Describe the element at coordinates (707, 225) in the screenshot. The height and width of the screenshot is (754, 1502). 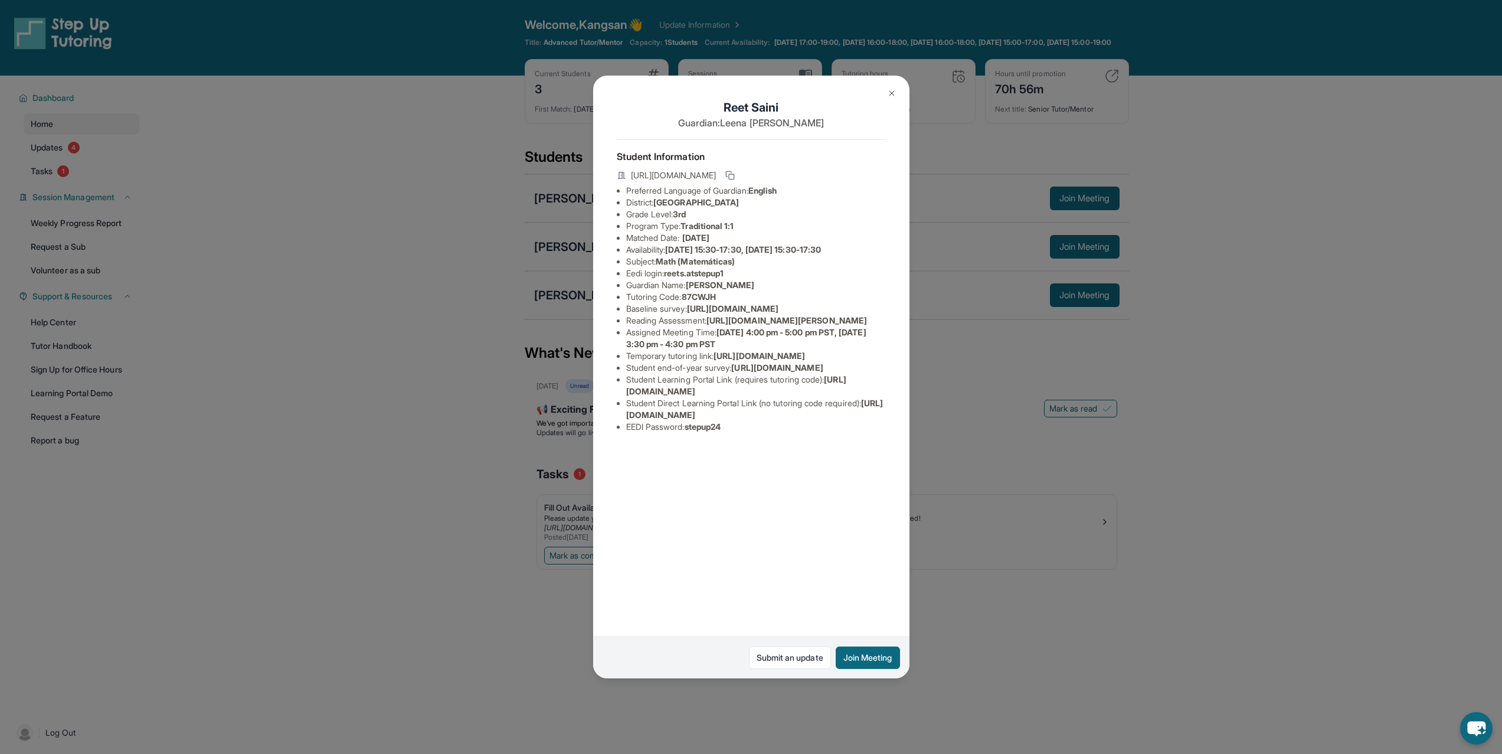
I see `span: Traditional 1:1` at that location.